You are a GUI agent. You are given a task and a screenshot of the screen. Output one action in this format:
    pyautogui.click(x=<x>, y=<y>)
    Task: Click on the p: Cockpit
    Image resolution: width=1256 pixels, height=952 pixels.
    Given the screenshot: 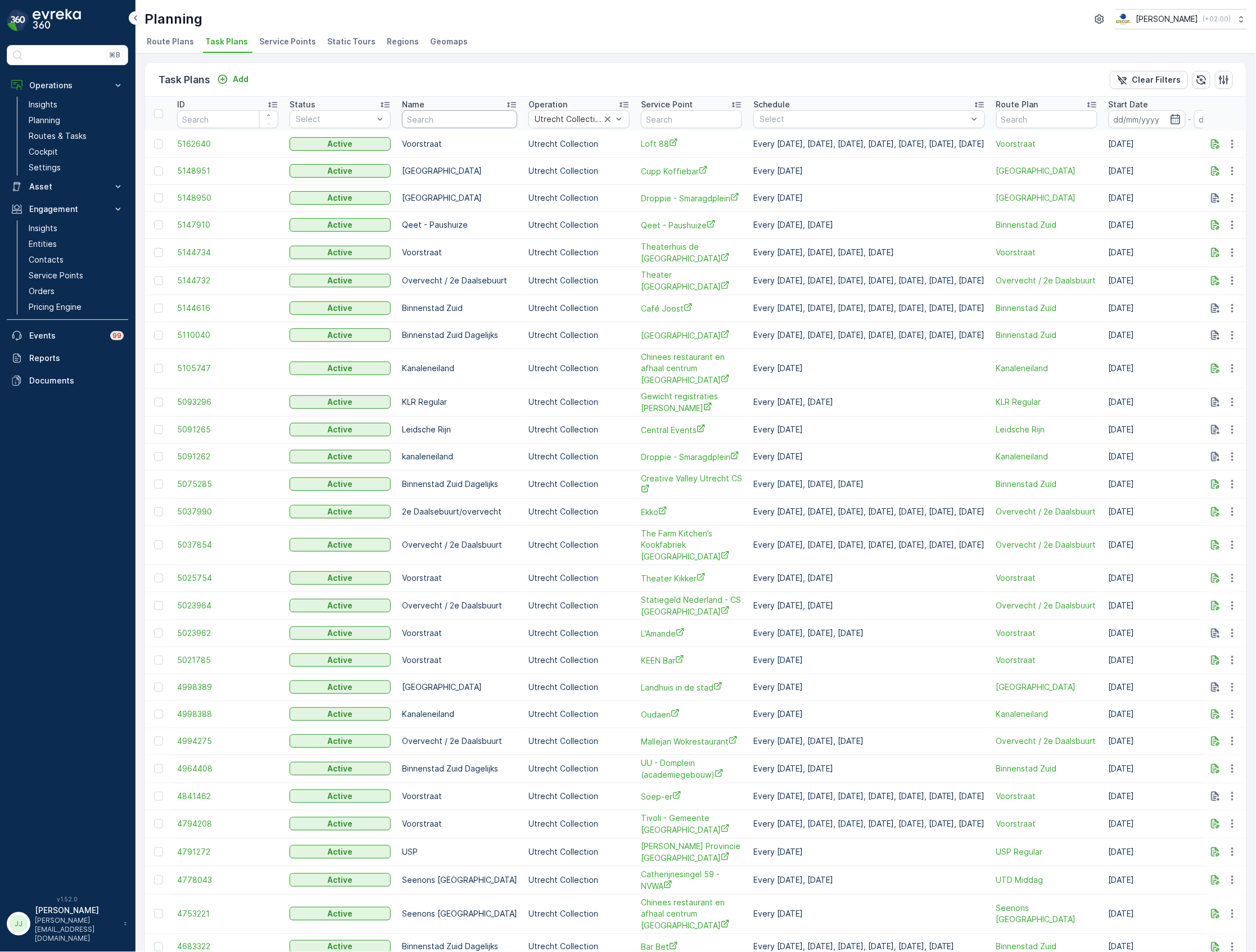 What is the action you would take?
    pyautogui.click(x=43, y=152)
    